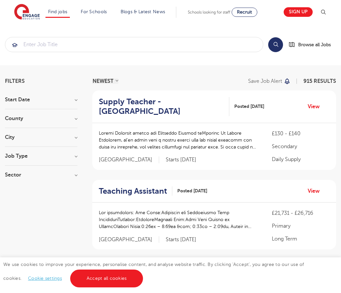 The width and height of the screenshot is (341, 293). What do you see at coordinates (154, 271) in the screenshot?
I see `span: We use cookies to improve your experience, personalise content, and analyse website traffic. By c...` at bounding box center [154, 271].